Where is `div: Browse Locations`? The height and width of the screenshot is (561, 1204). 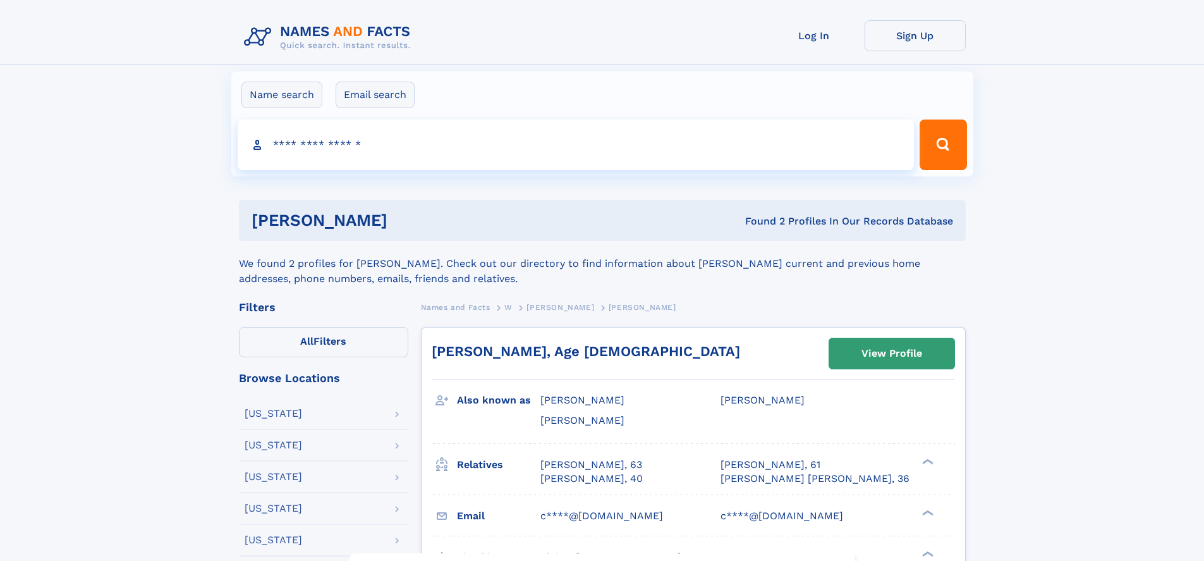
div: Browse Locations is located at coordinates (324, 378).